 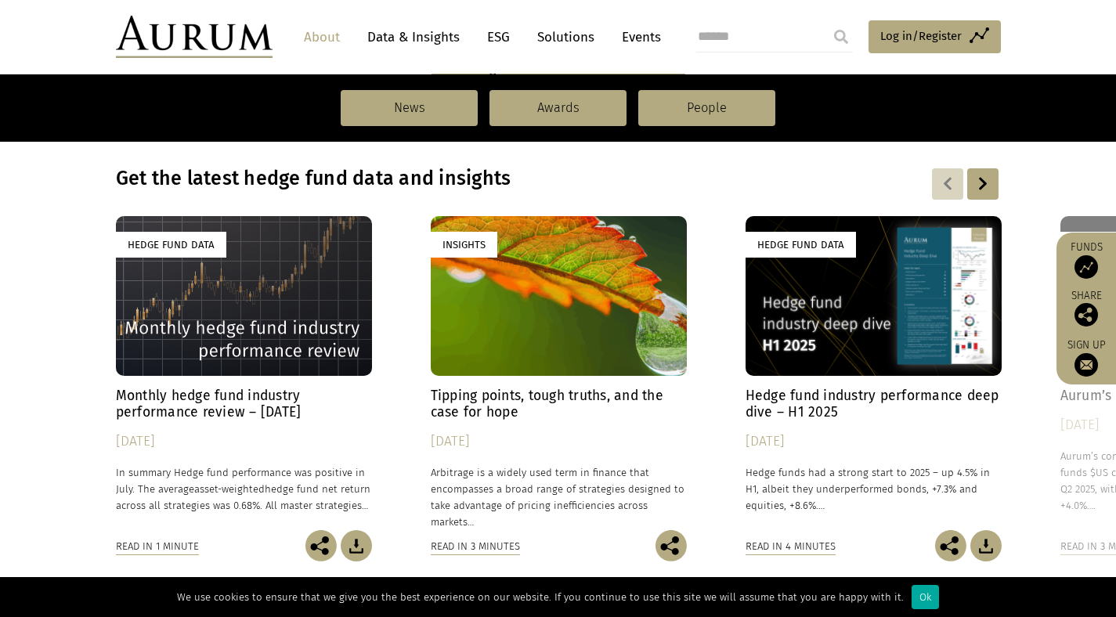 I want to click on a: About, so click(x=322, y=37).